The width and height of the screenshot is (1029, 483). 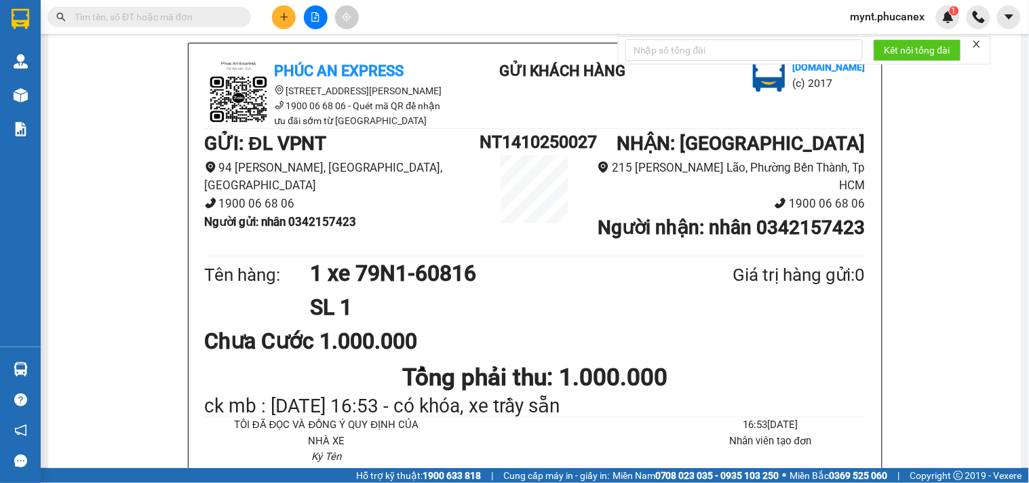 What do you see at coordinates (20, 129) in the screenshot?
I see `img: solution-icon` at bounding box center [20, 129].